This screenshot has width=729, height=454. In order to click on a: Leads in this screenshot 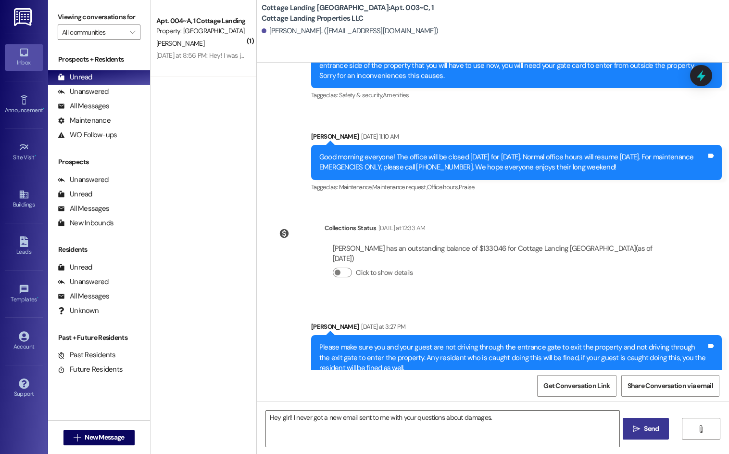, I will do `click(24, 246)`.